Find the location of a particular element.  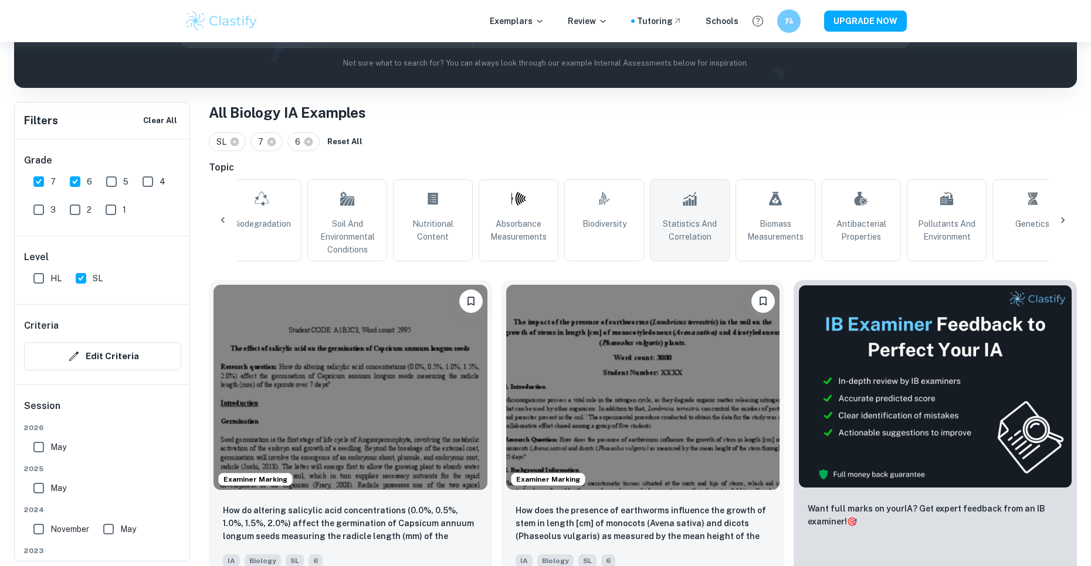

span: 4 is located at coordinates (162, 182).